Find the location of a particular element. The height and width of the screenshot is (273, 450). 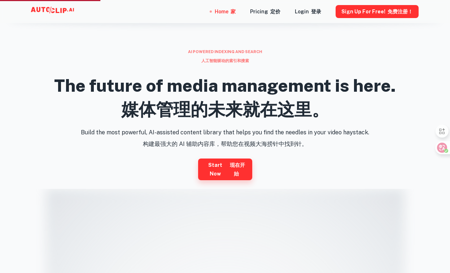

a: Start now 现在开始 is located at coordinates (225, 169).